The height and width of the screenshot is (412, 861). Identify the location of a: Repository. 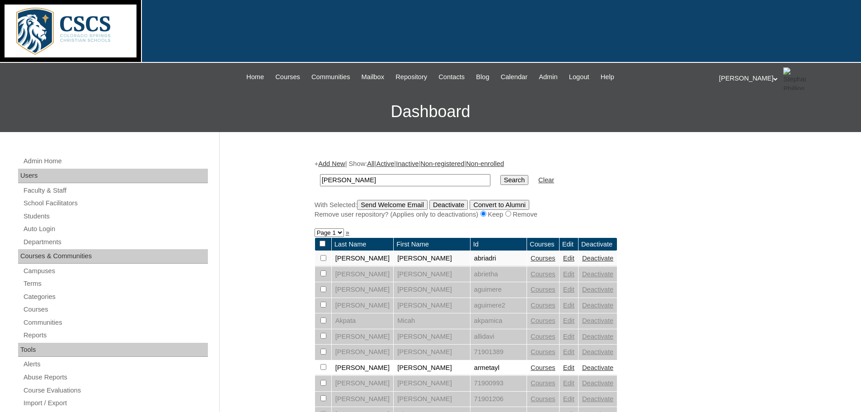
(412, 77).